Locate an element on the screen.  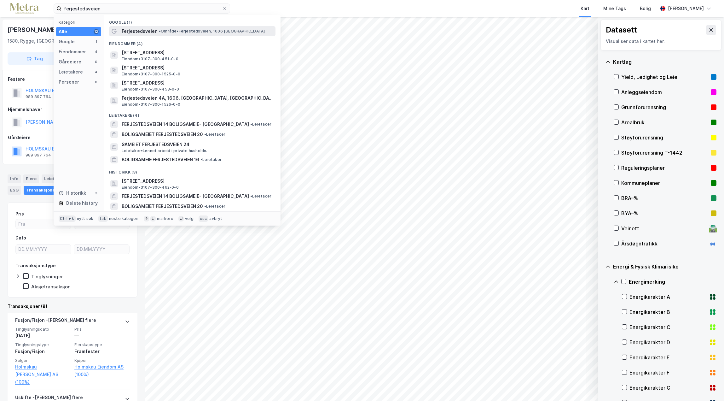
div: velg is located at coordinates (189, 219).